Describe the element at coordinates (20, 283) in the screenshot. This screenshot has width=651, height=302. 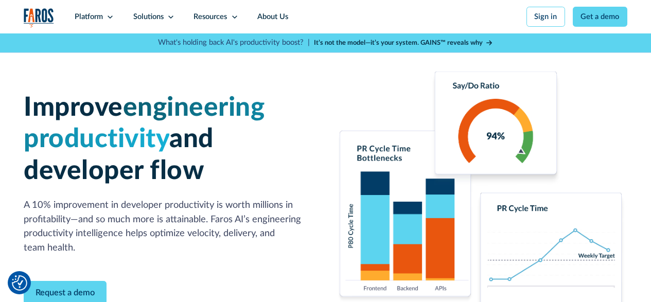
I see `button: Cookie Settings` at that location.